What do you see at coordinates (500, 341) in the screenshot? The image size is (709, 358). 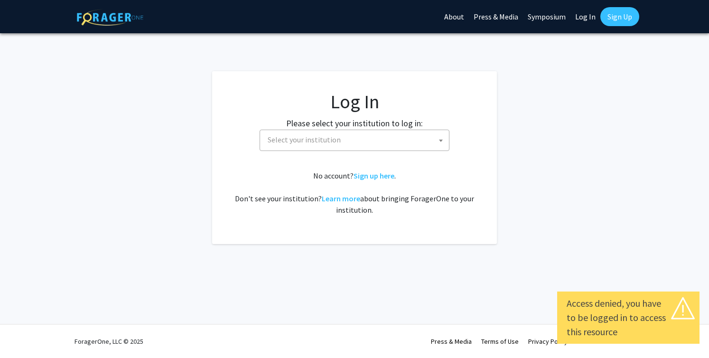 I see `a: Terms of Use` at bounding box center [500, 341].